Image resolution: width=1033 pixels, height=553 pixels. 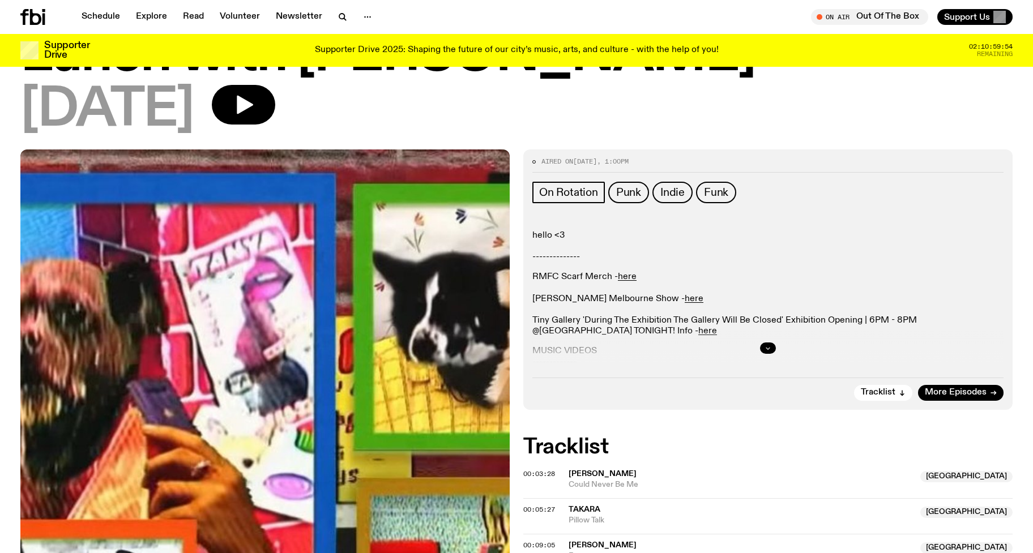 I want to click on button: 00:05:27, so click(x=539, y=510).